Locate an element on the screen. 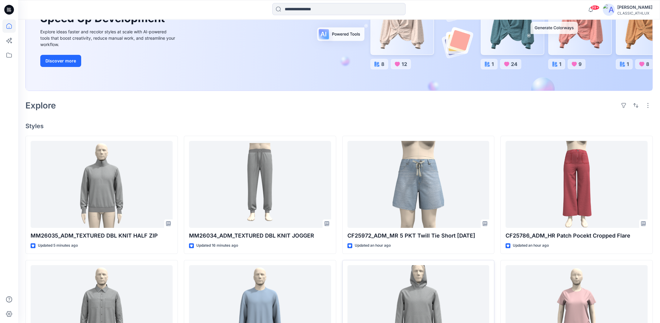  a: MM26035_ADM_TEXTURED DBL KNIT HALF ZIP is located at coordinates (101, 184).